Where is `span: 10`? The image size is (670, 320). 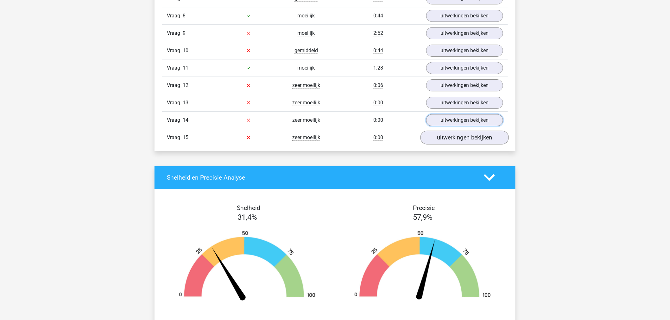 span: 10 is located at coordinates (186, 50).